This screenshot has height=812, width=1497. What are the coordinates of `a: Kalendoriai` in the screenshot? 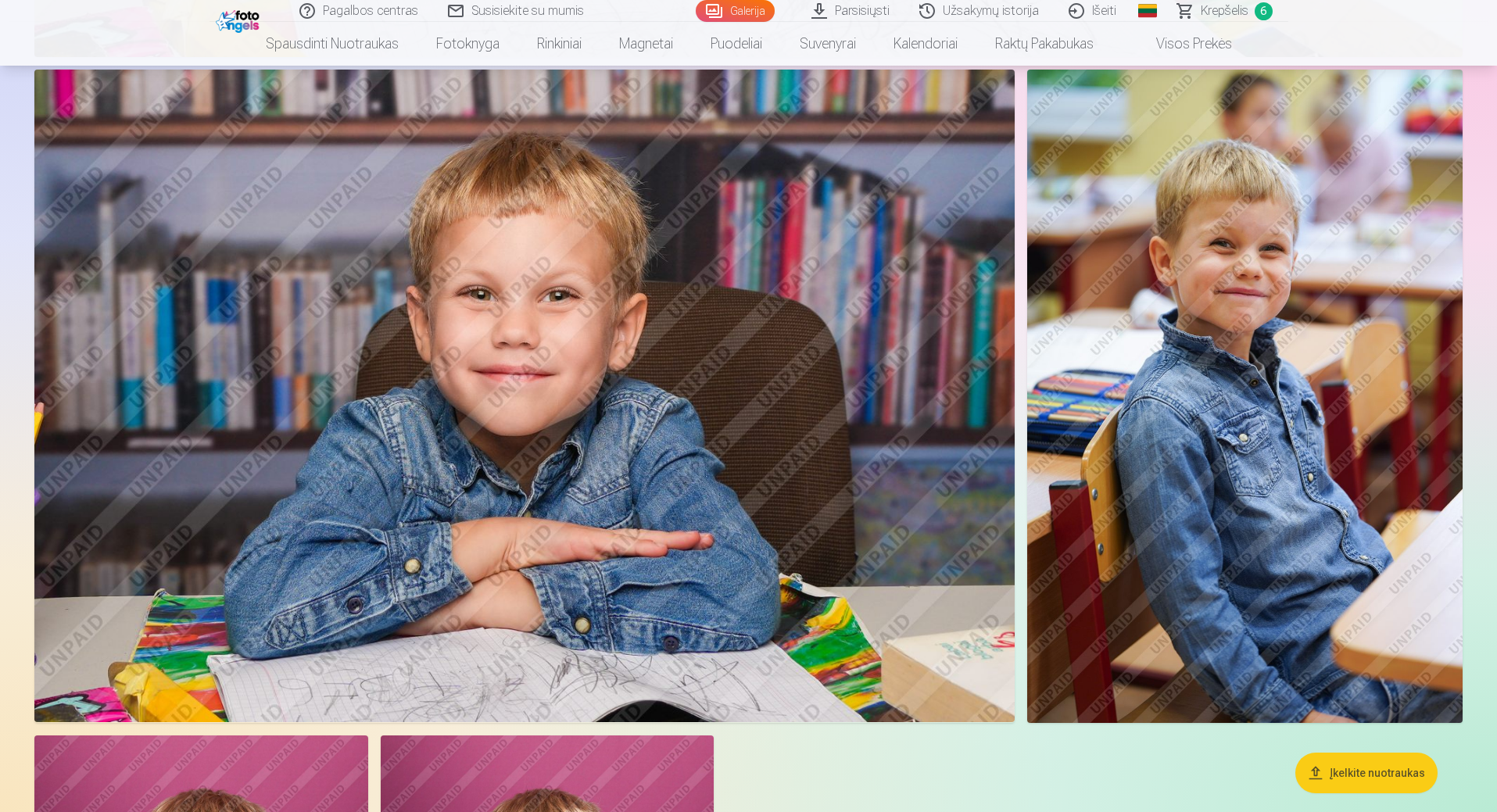 It's located at (926, 44).